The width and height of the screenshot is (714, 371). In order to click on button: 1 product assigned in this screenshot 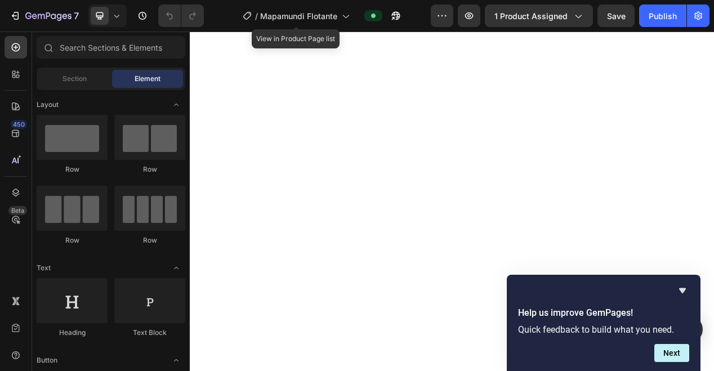, I will do `click(539, 16)`.